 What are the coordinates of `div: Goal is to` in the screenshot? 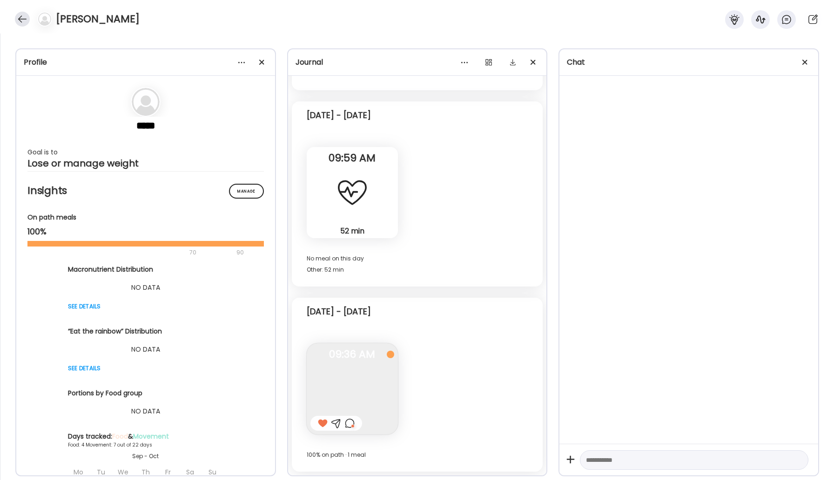 It's located at (146, 152).